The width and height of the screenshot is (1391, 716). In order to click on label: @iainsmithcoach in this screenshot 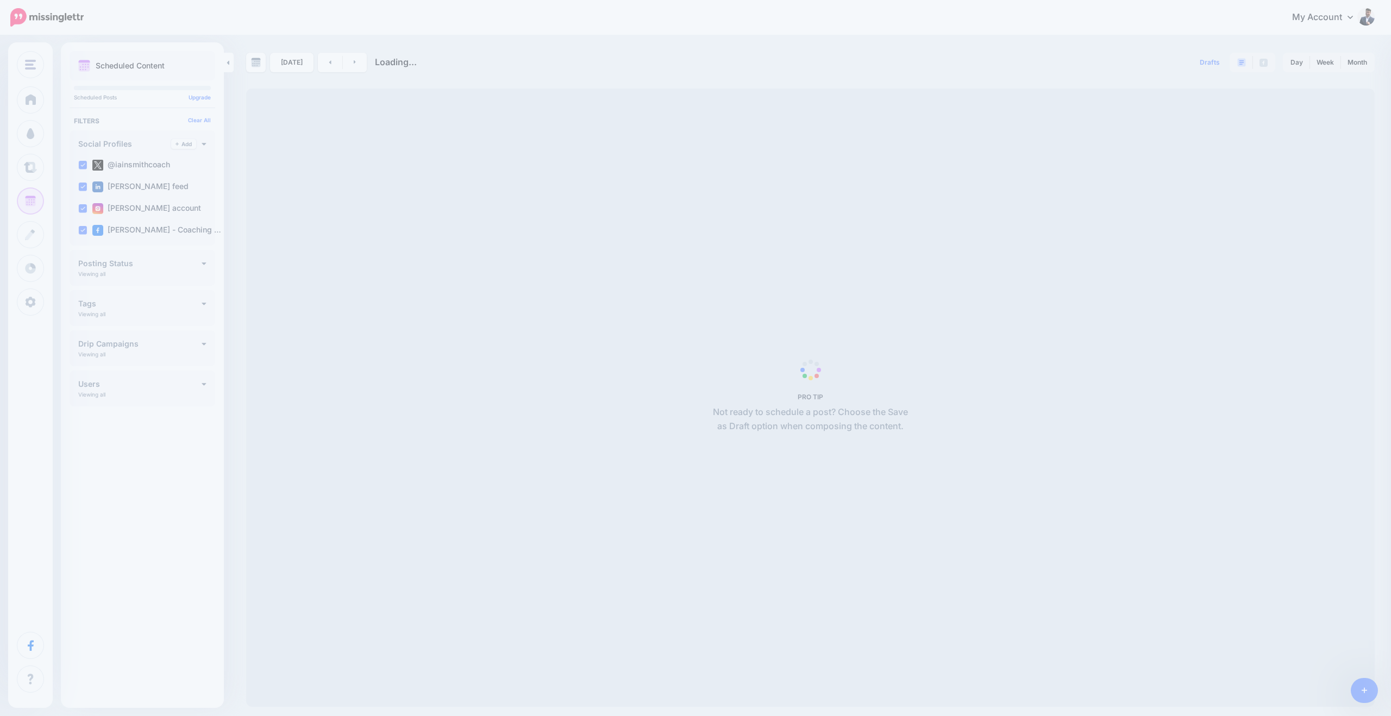, I will do `click(131, 165)`.